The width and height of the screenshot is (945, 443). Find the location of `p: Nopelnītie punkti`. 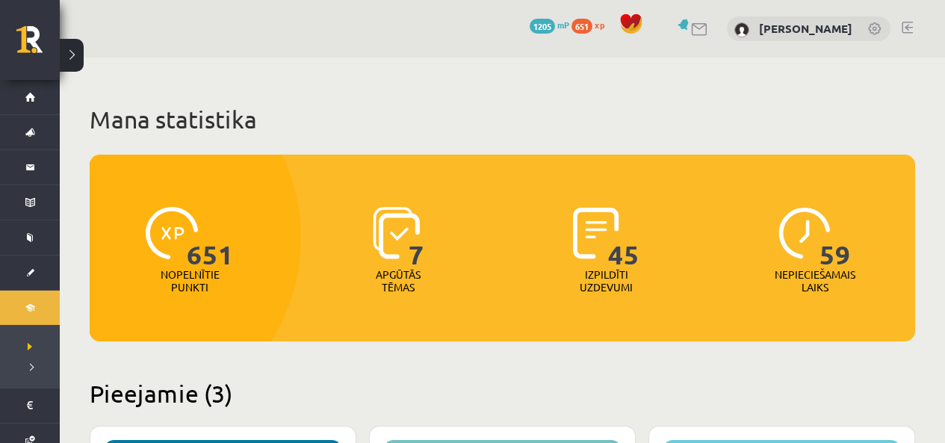

p: Nopelnītie punkti is located at coordinates (190, 281).